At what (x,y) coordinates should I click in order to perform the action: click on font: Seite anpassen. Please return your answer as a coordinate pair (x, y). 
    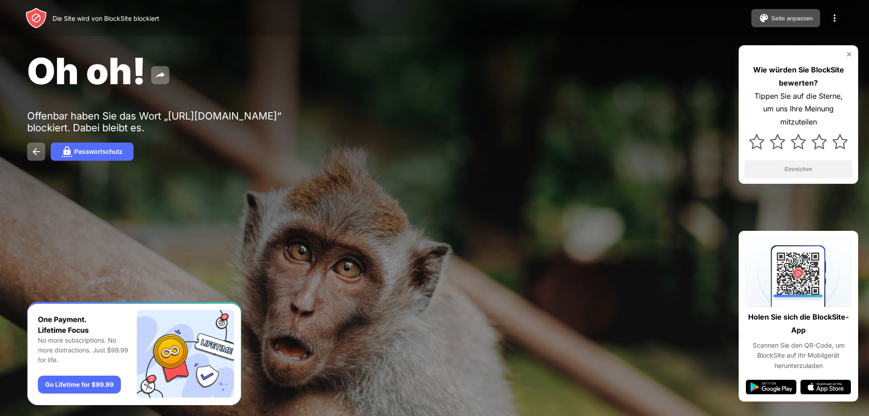
    Looking at the image, I should click on (792, 18).